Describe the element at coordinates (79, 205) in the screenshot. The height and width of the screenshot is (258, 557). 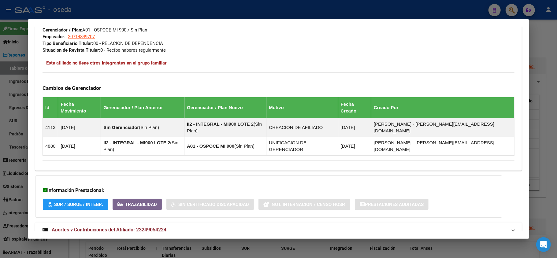
I see `span: SUR / SURGE / INTEGR.` at that location.